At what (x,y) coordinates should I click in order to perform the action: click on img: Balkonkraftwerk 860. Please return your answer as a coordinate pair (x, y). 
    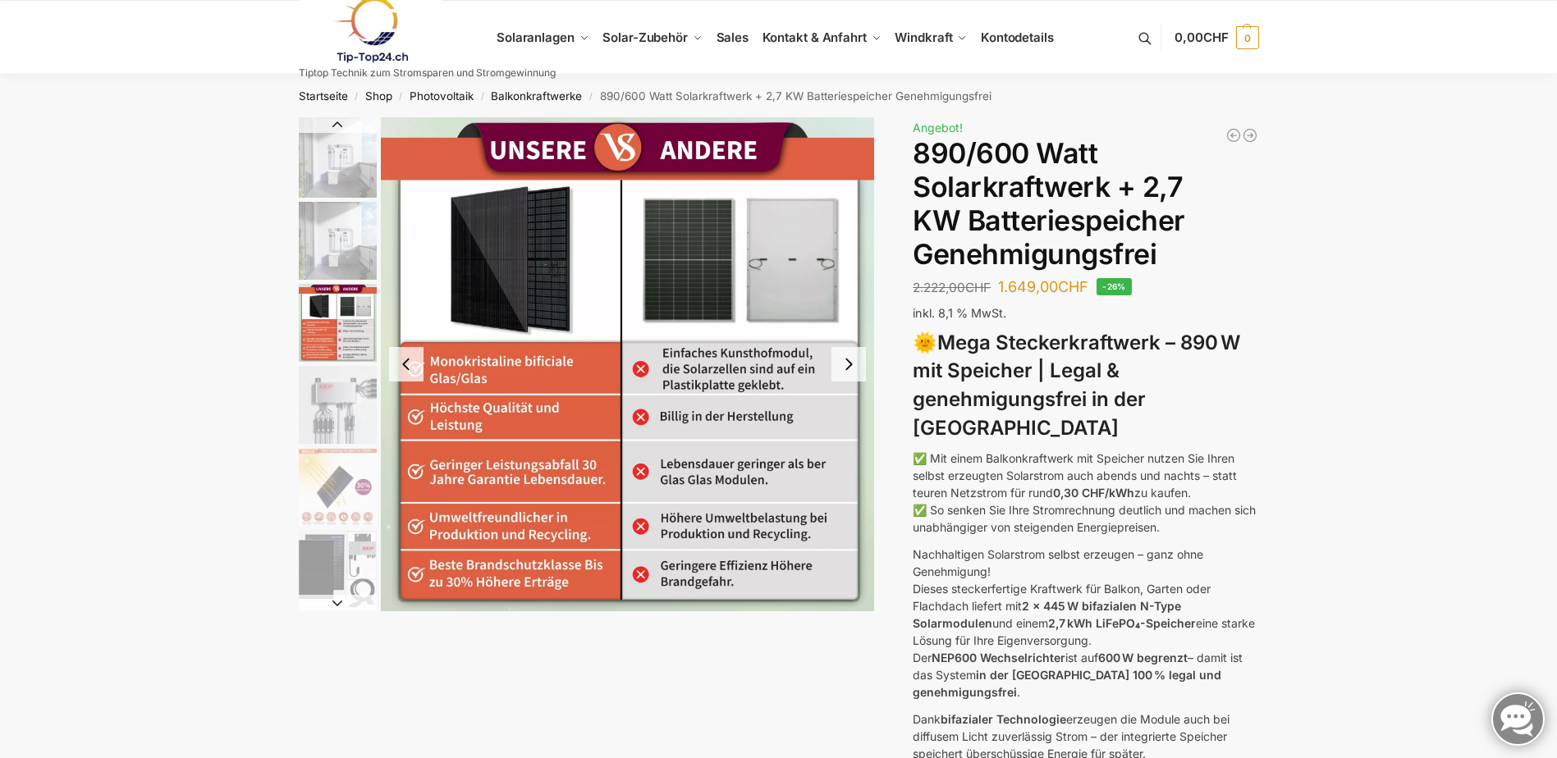
    Looking at the image, I should click on (337, 569).